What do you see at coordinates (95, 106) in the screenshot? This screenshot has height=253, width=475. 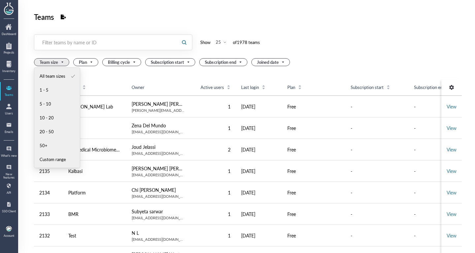 I see `td: Boyle Lab` at bounding box center [95, 106].